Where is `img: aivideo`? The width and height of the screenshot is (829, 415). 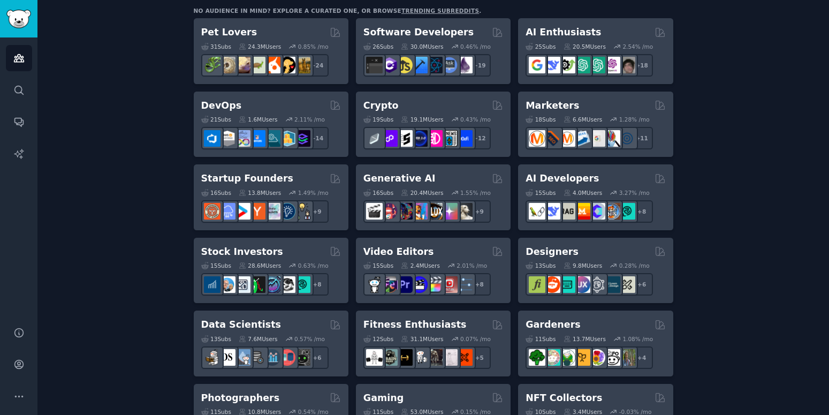
img: aivideo is located at coordinates (374, 211).